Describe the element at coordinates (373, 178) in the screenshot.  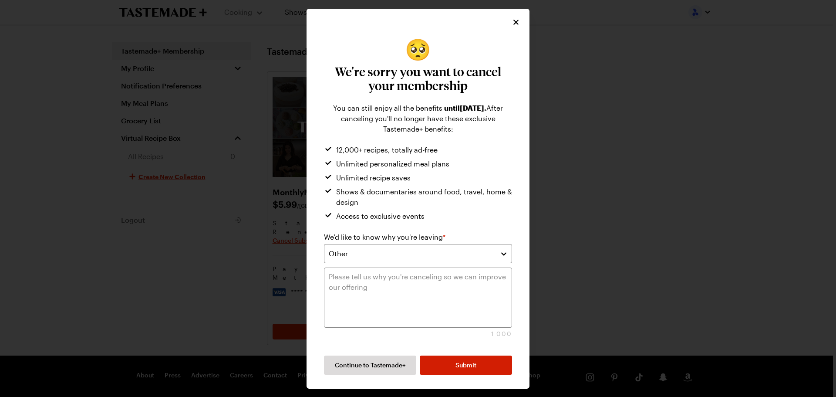
I see `span: Unlimited recipe saves` at that location.